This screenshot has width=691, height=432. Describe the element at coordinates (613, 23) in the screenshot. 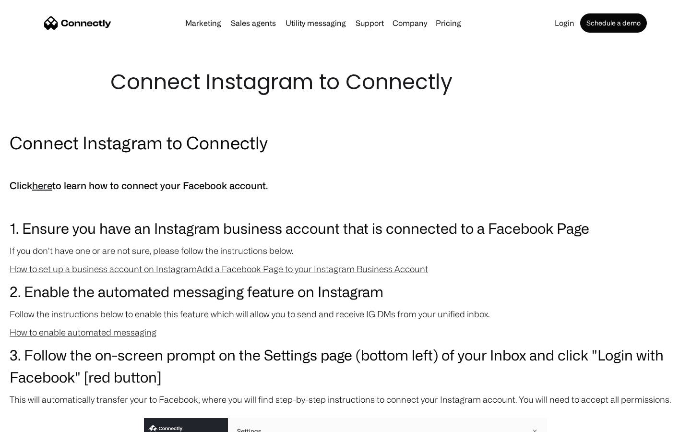

I see `a: Schedule a demo` at that location.